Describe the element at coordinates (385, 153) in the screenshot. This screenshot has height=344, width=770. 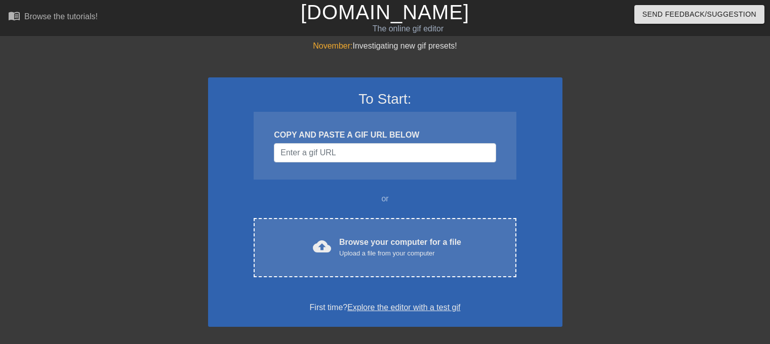
I see `input: Username` at that location.